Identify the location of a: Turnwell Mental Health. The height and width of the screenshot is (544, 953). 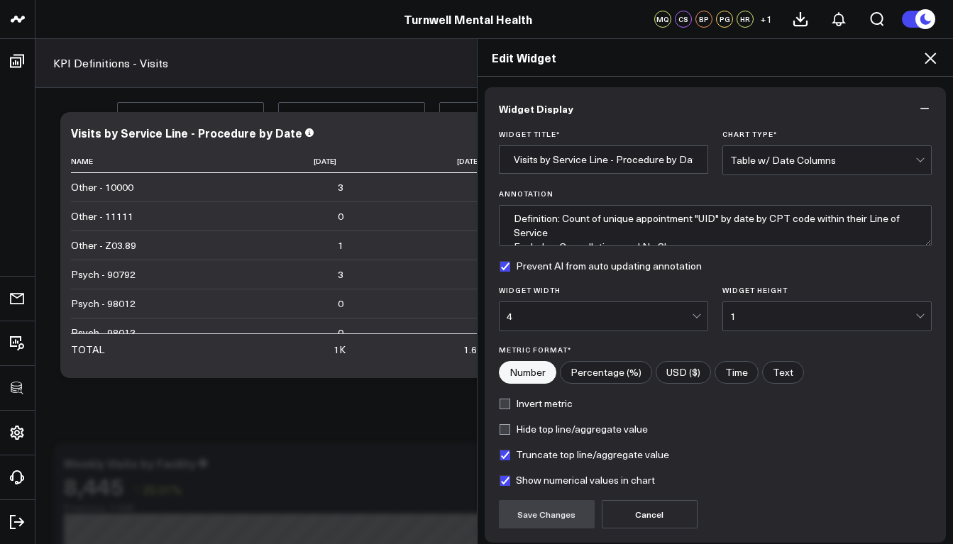
(467, 19).